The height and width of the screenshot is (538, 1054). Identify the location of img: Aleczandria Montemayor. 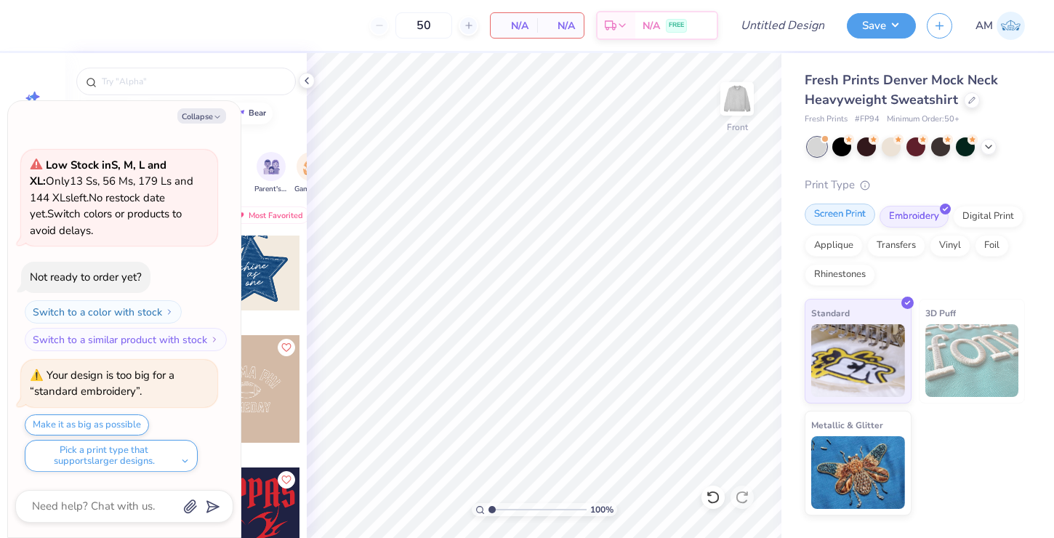
(1011, 25).